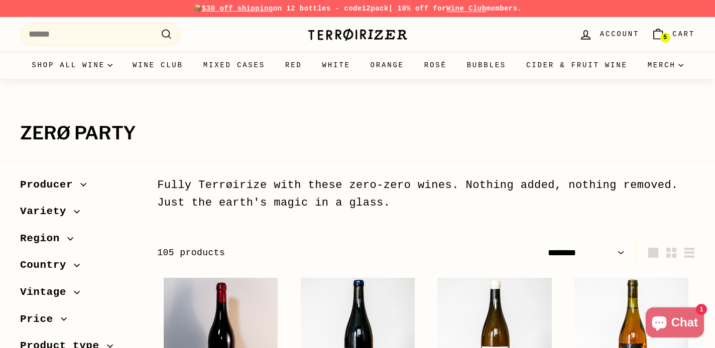  What do you see at coordinates (577, 65) in the screenshot?
I see `a: Cider & Fruit Wine` at bounding box center [577, 65].